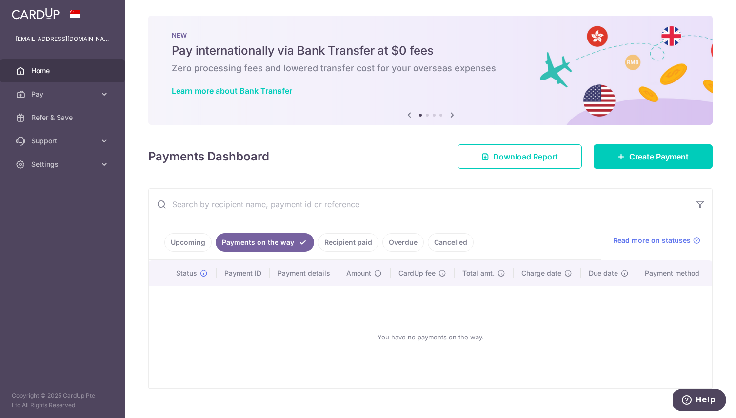 The height and width of the screenshot is (418, 736). Describe the element at coordinates (348, 242) in the screenshot. I see `a: Recipient paid` at that location.